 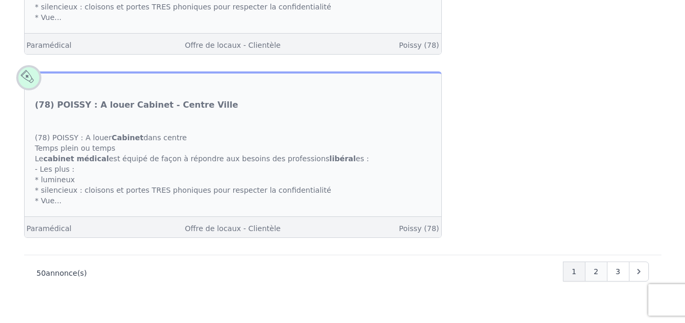 What do you see at coordinates (596, 271) in the screenshot?
I see `span: 2` at bounding box center [596, 271].